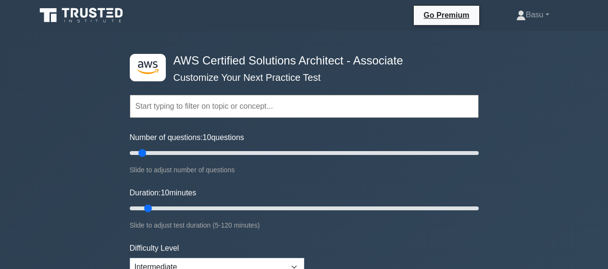  I want to click on label: Difficulty Level, so click(154, 248).